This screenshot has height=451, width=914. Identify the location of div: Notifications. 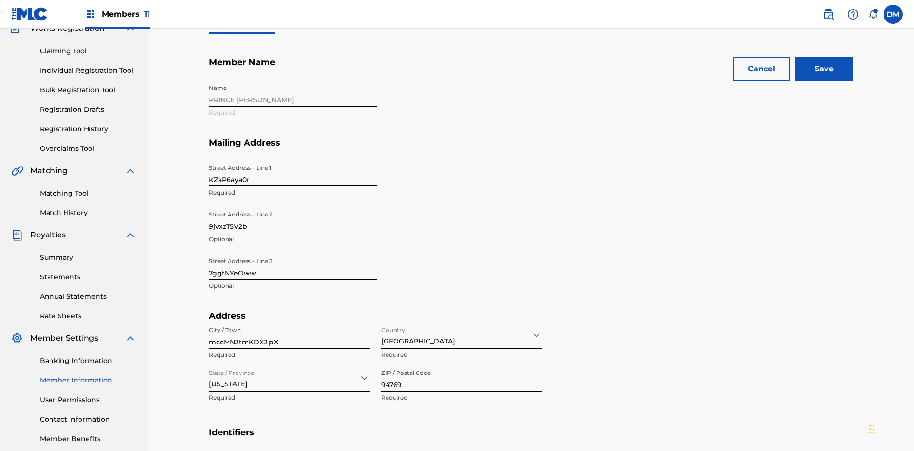
(873, 14).